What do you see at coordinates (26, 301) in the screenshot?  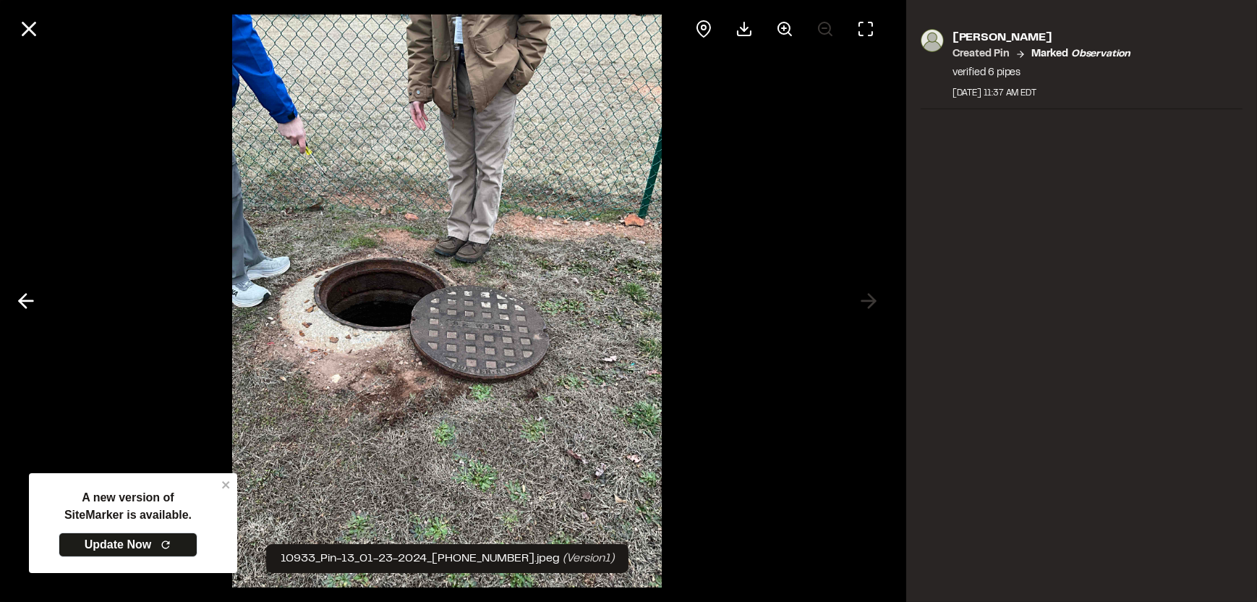 I see `button: Previous photo` at bounding box center [26, 301].